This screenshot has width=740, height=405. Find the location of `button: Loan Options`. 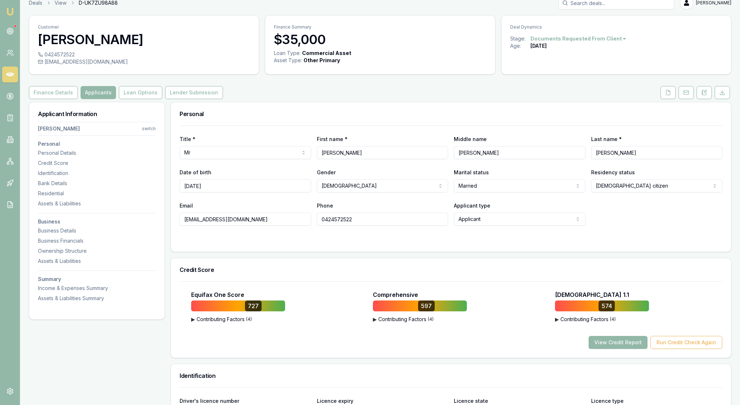

button: Loan Options is located at coordinates (141, 92).